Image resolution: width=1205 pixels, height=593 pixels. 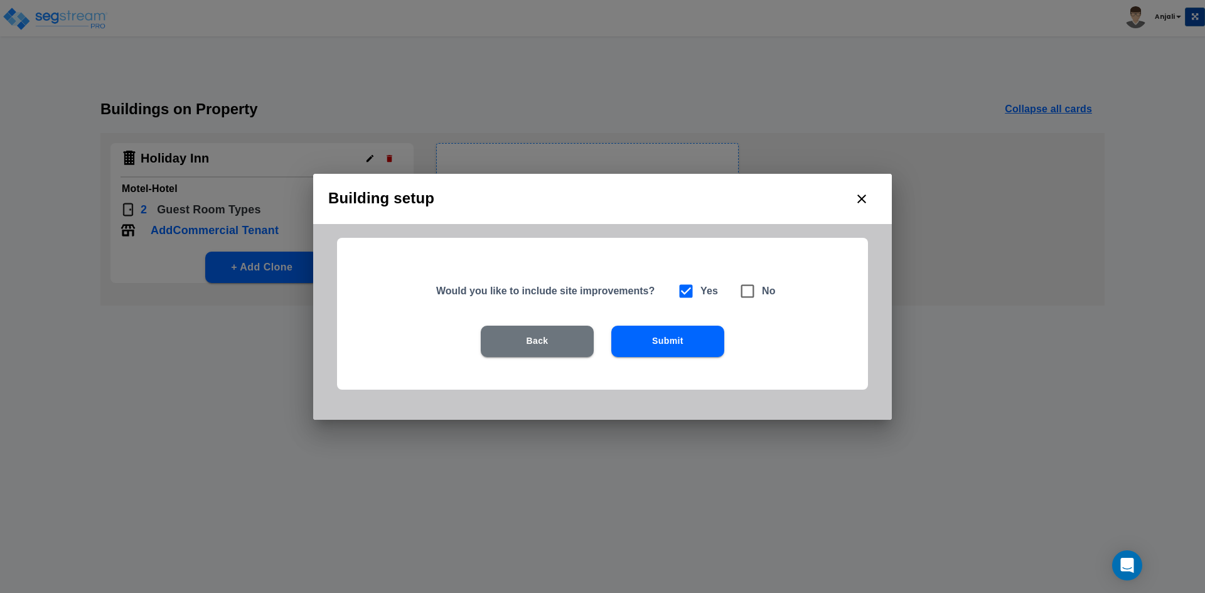 What do you see at coordinates (549, 291) in the screenshot?
I see `h5: Would you like to include site improvements?` at bounding box center [549, 291].